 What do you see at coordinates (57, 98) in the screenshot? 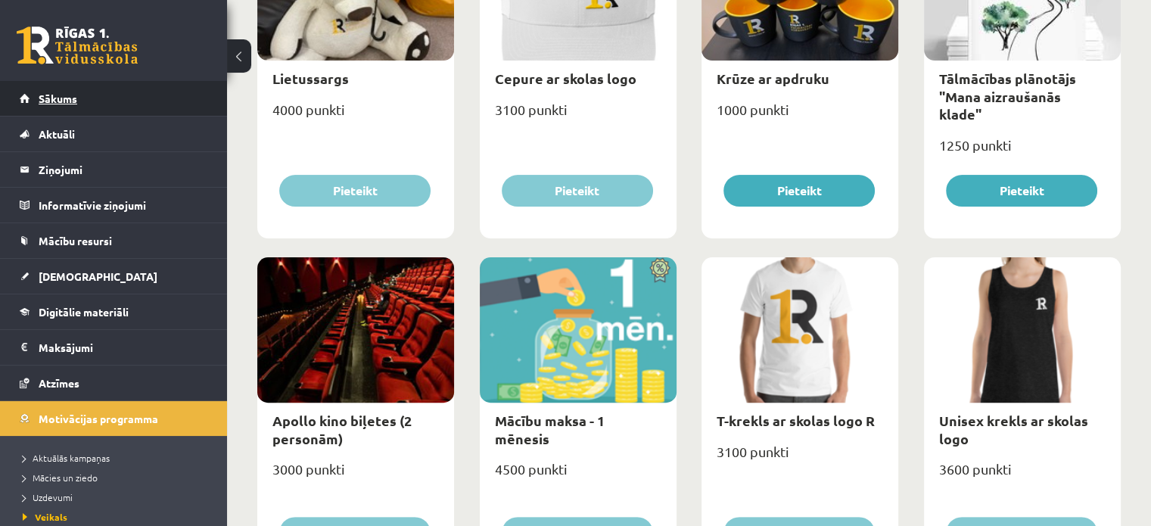
I see `span: Sākums` at bounding box center [57, 98].